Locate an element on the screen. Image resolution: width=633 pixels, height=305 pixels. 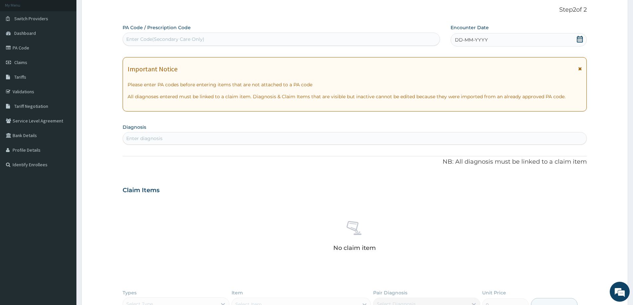
div: Chat with us now is located at coordinates (73, 42).